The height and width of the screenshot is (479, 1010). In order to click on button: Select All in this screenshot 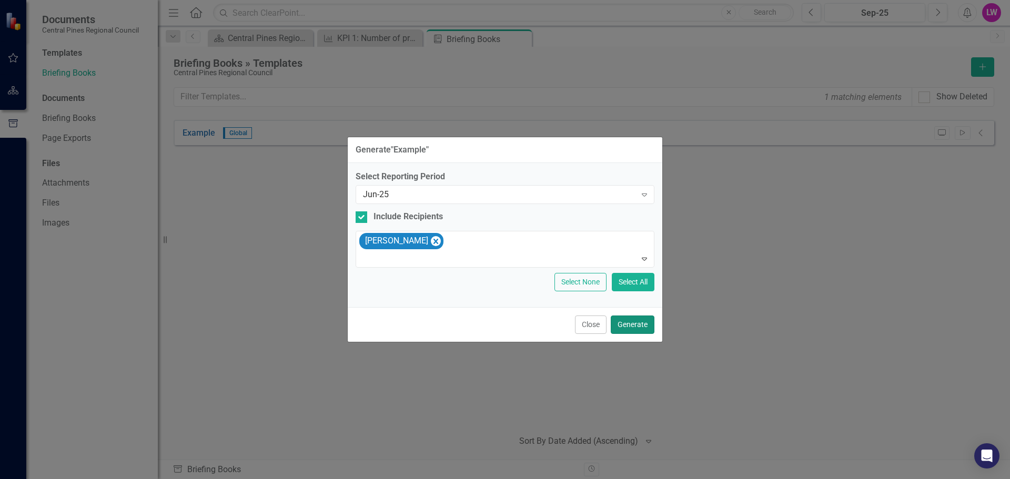, I will do `click(633, 282)`.